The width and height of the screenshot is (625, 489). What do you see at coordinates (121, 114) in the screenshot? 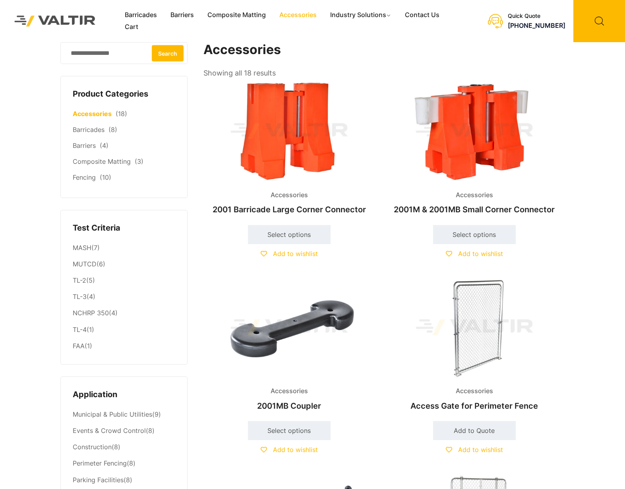
I see `span: (18)` at bounding box center [121, 114].